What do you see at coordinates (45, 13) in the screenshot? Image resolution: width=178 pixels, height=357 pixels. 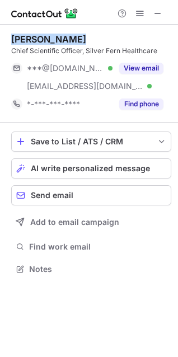 I see `img: ContactOut v5.3.10` at bounding box center [45, 13].